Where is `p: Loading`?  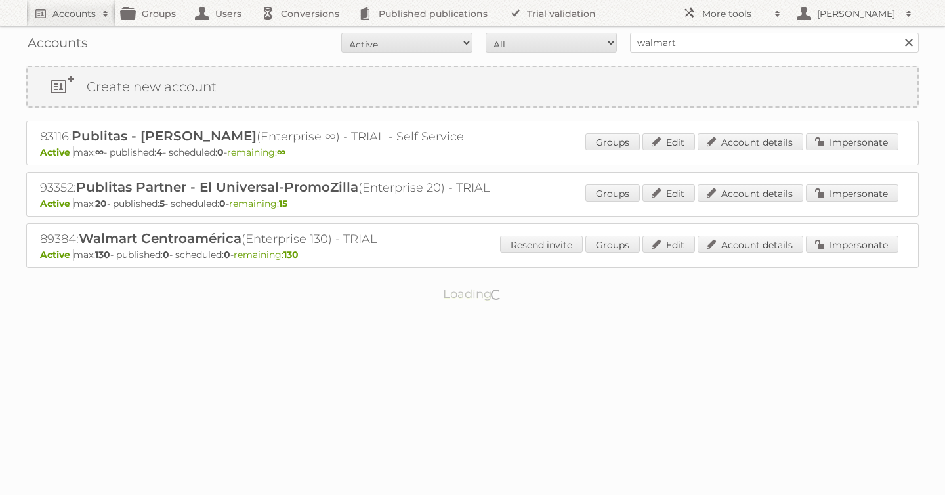
p: Loading is located at coordinates (473, 294).